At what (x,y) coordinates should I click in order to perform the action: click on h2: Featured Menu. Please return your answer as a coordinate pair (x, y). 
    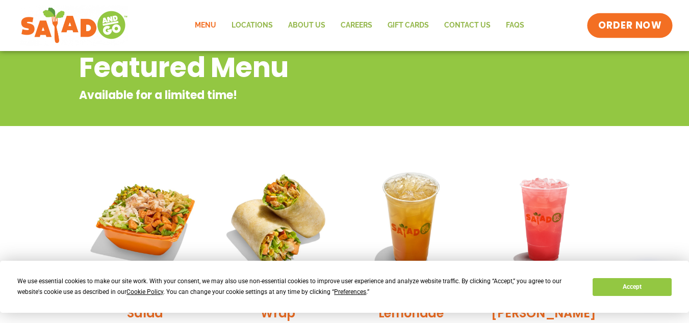
    Looking at the image, I should click on (303, 67).